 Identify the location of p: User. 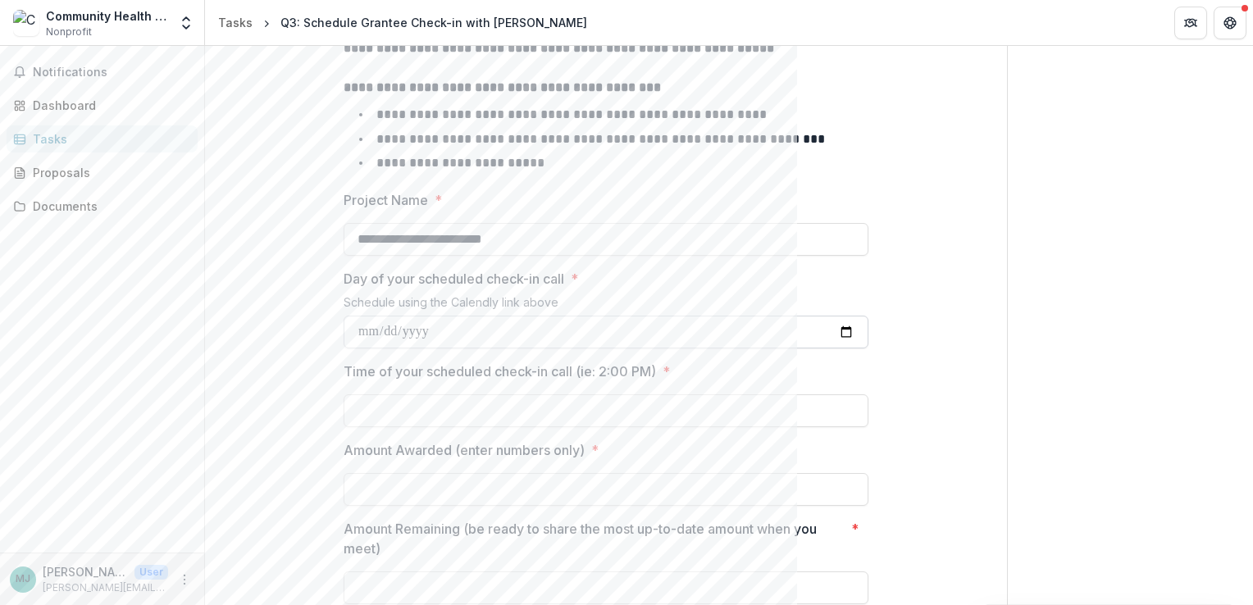
(151, 572).